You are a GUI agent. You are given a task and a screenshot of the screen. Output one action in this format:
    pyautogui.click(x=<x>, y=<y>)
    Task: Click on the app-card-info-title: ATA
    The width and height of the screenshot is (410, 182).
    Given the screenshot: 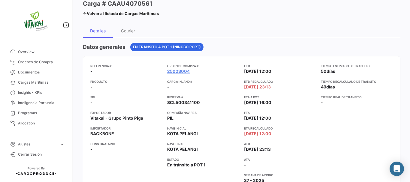 What is the action you would take?
    pyautogui.click(x=280, y=160)
    